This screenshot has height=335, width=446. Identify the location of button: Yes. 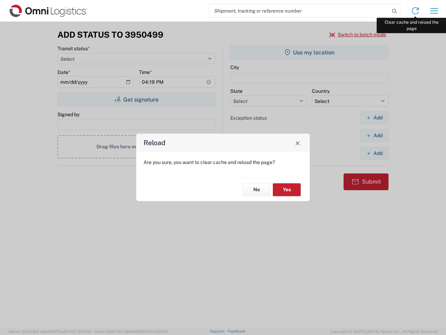
(287, 189).